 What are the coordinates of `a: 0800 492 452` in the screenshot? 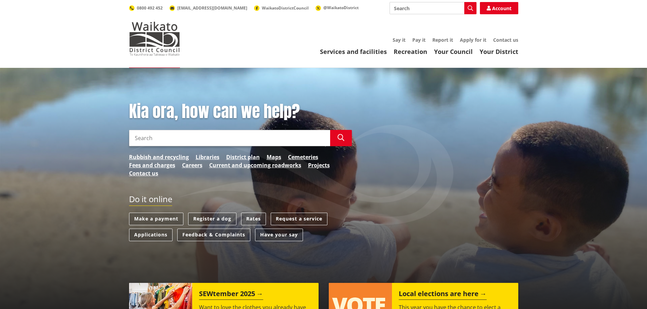 It's located at (146, 8).